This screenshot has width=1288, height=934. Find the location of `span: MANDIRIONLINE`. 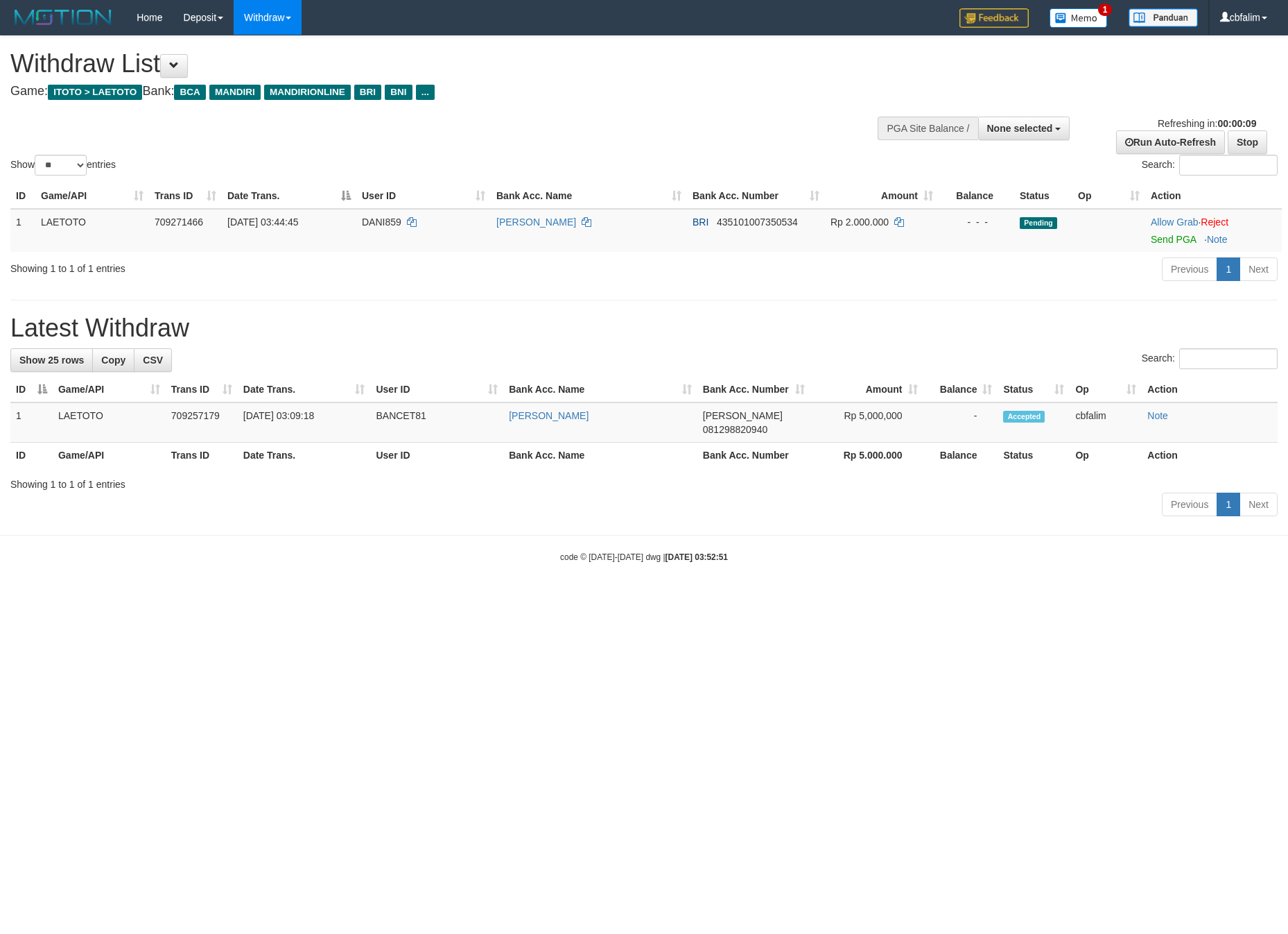

span: MANDIRIONLINE is located at coordinates (307, 92).